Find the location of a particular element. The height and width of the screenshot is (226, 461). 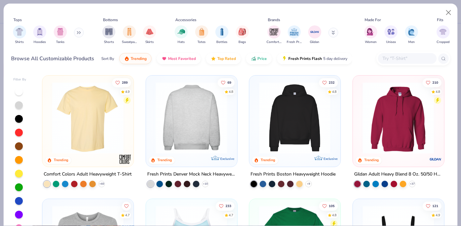

div: Bottoms is located at coordinates (110, 20).